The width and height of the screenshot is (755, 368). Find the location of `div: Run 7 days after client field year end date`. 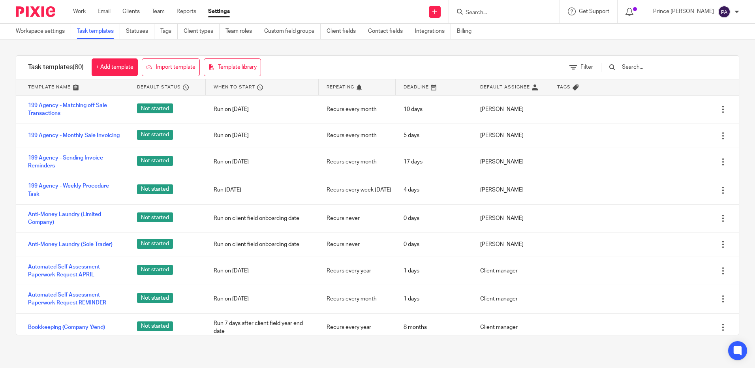

div: Run 7 days after client field year end date is located at coordinates (262, 327).